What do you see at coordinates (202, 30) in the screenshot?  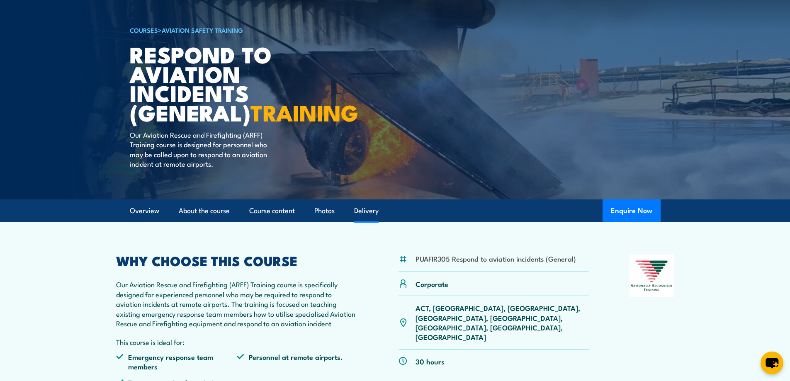 I see `a: Aviation Safety Training` at bounding box center [202, 30].